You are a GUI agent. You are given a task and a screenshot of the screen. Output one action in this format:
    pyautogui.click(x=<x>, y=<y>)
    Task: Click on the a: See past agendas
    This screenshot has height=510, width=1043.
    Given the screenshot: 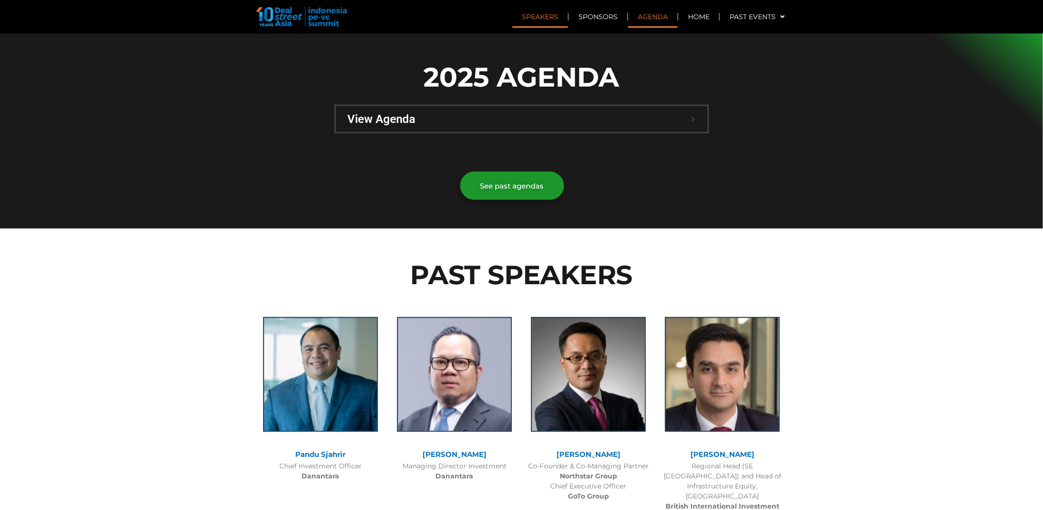 What is the action you would take?
    pyautogui.click(x=512, y=186)
    